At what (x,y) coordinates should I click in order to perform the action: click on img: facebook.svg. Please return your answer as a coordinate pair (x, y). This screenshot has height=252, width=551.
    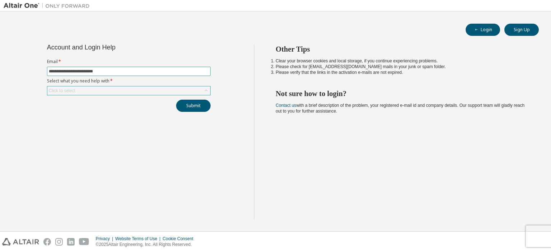
    Looking at the image, I should click on (47, 242).